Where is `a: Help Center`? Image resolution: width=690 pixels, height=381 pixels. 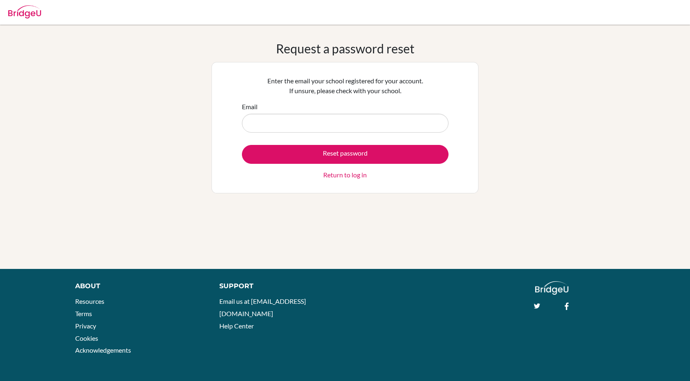 a: Help Center is located at coordinates (236, 326).